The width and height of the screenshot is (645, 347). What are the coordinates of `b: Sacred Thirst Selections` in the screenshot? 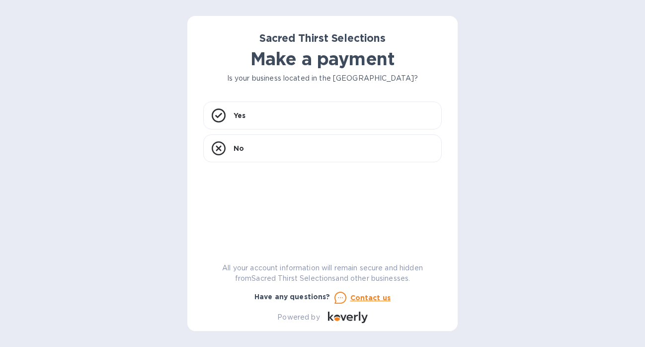 It's located at (323, 38).